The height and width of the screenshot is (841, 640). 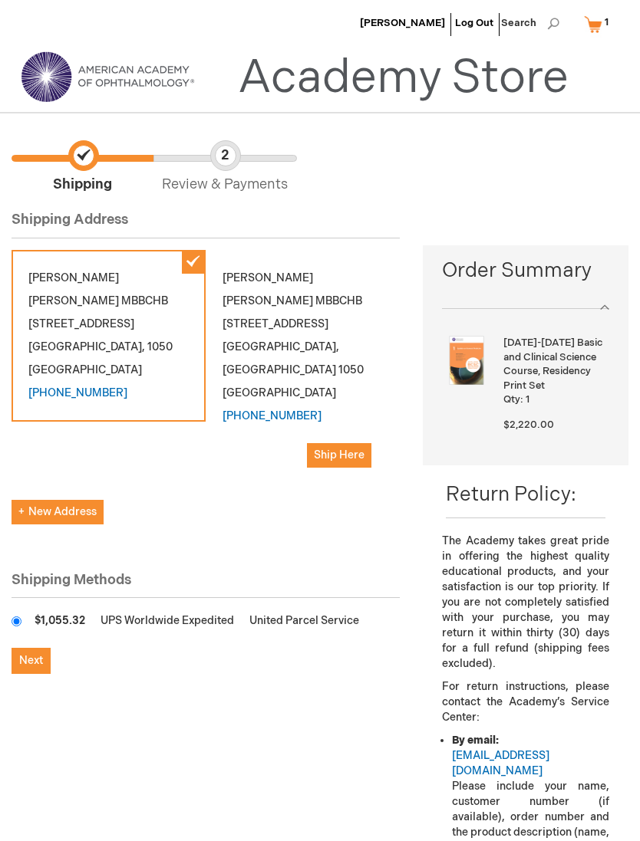 I want to click on span: New Address, so click(x=58, y=512).